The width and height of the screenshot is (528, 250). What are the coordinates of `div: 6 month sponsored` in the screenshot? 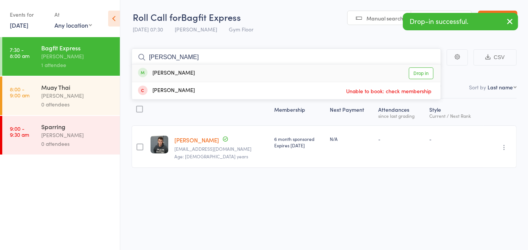 It's located at (299, 142).